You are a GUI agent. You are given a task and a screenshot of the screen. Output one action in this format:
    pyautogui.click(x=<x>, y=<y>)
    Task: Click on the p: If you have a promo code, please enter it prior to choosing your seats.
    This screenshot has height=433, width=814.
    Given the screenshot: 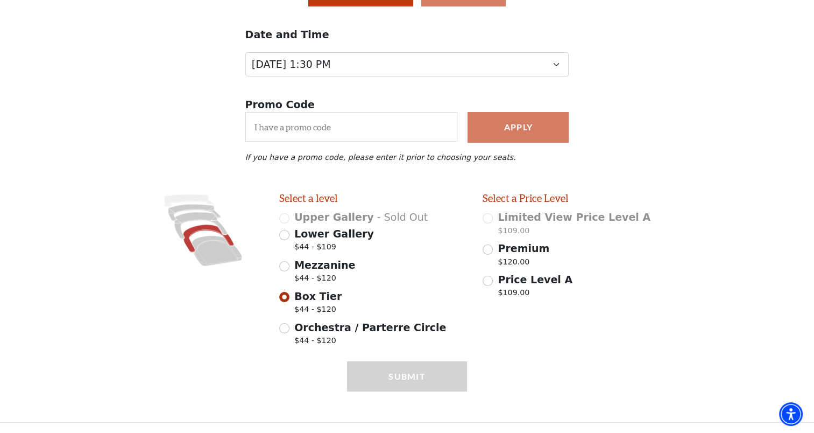 What is the action you would take?
    pyautogui.click(x=408, y=157)
    